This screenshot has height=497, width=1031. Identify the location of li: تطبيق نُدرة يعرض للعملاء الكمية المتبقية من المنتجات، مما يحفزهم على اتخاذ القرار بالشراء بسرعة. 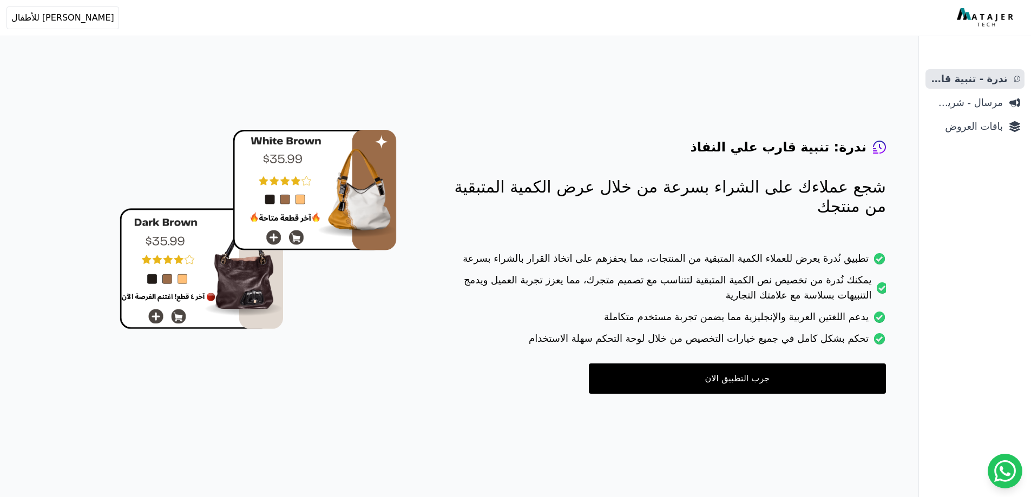
(663, 262).